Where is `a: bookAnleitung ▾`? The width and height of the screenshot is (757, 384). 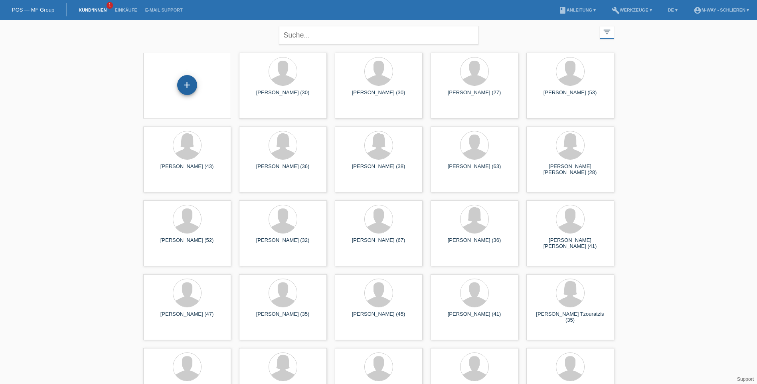
a: bookAnleitung ▾ is located at coordinates (577, 10).